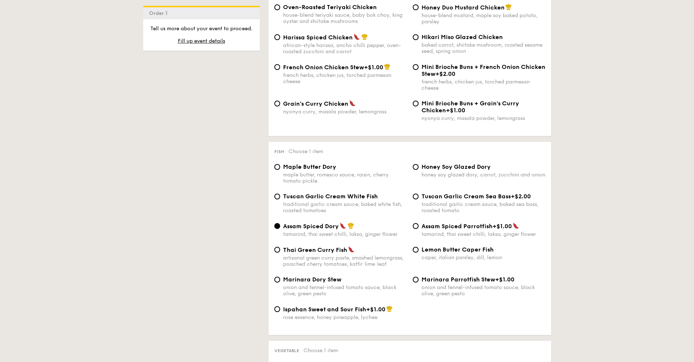 This screenshot has width=694, height=362. What do you see at coordinates (456, 167) in the screenshot?
I see `span: Honey Soy Glazed Dory` at bounding box center [456, 167].